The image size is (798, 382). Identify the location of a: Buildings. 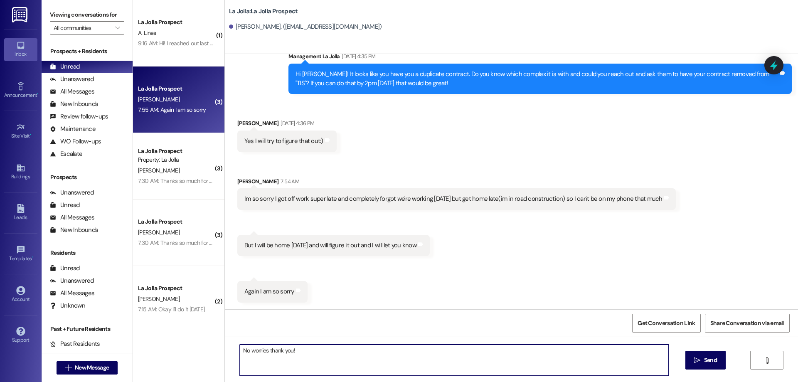
(21, 172).